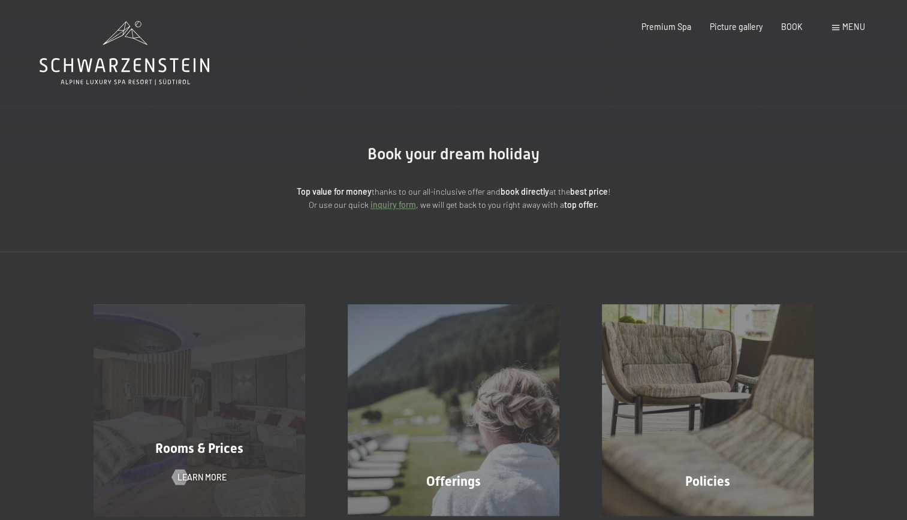 This screenshot has width=907, height=520. What do you see at coordinates (454, 198) in the screenshot?
I see `p: thanks to our all-inclusive offer and at the ! Or use our quick , we will get back to you right a...` at bounding box center [454, 198].